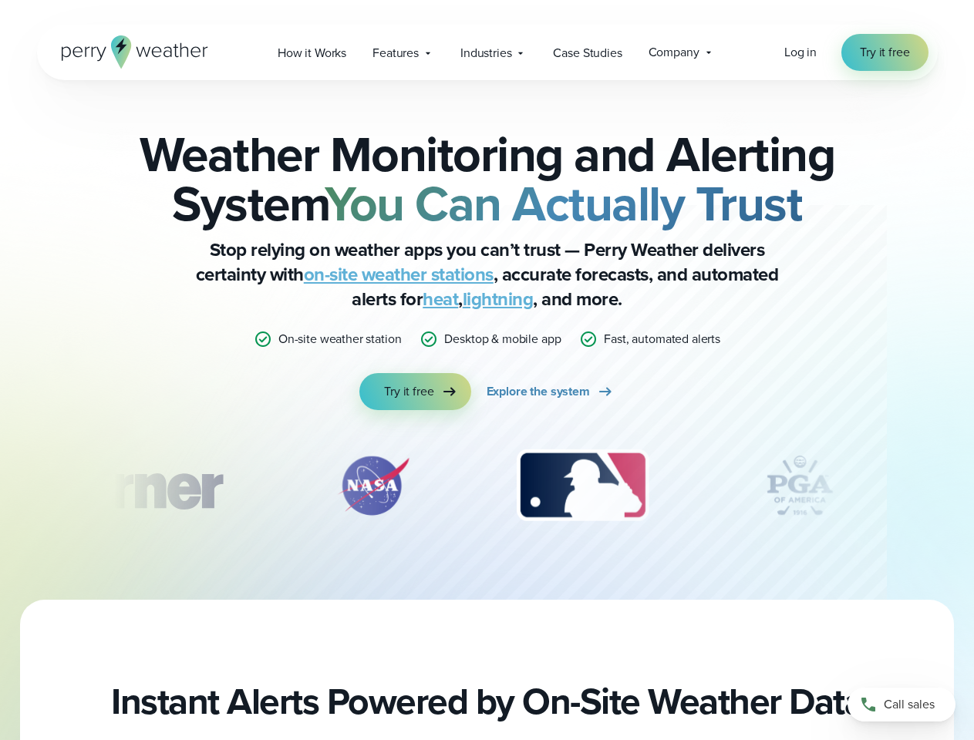 This screenshot has width=974, height=740. I want to click on h2: Weather Monitoring and Alerting System, so click(487, 179).